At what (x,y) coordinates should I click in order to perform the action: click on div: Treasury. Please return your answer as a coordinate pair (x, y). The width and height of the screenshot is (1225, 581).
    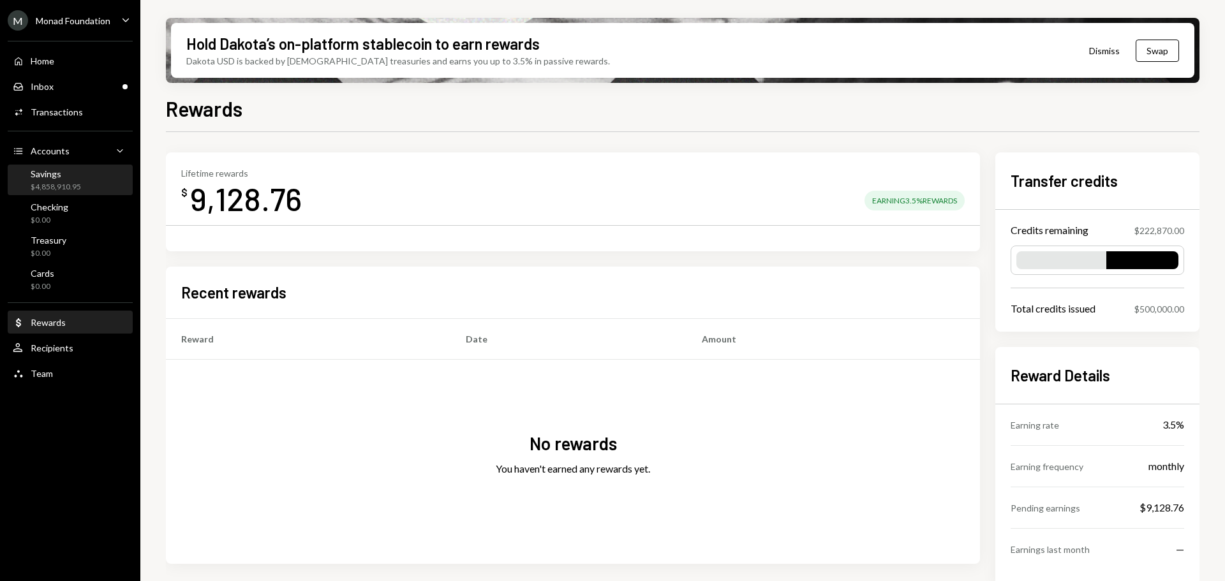
    Looking at the image, I should click on (48, 240).